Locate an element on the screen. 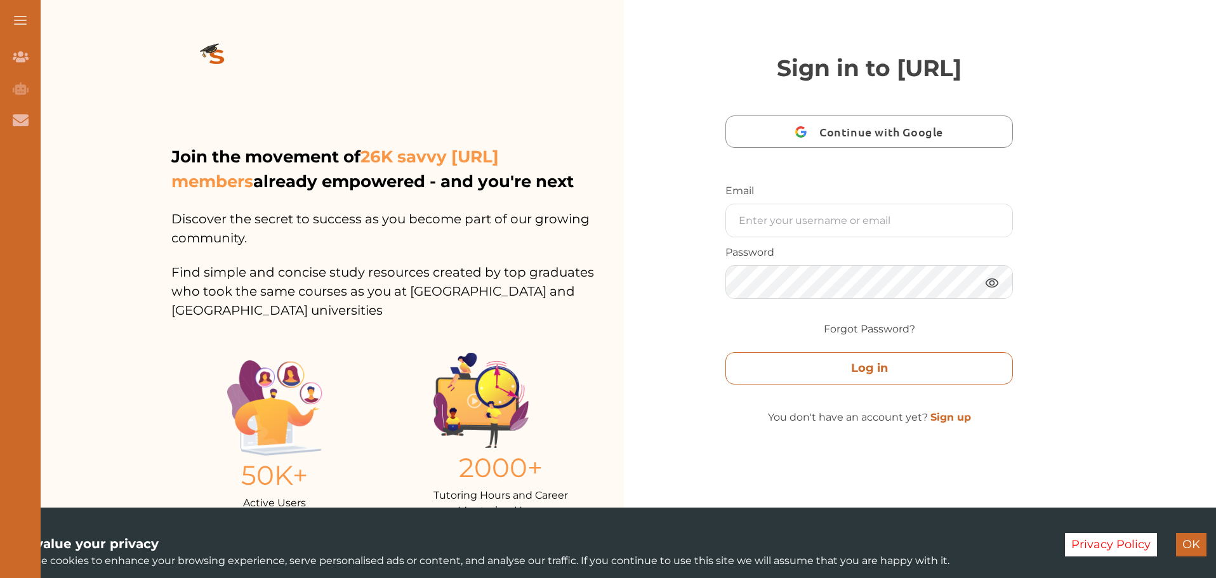 The height and width of the screenshot is (578, 1216). img: eye.3286bcf0.webp is located at coordinates (992, 283).